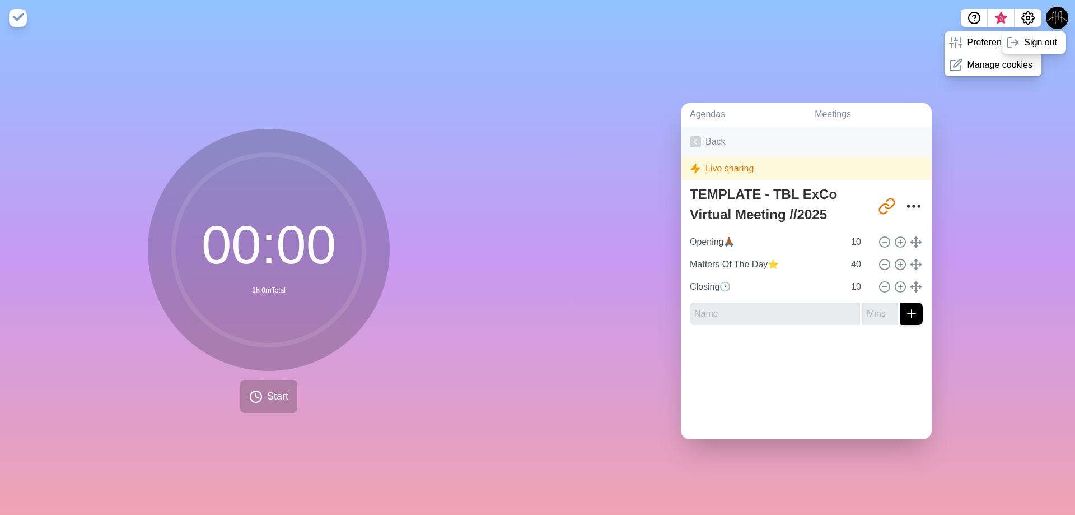 Image resolution: width=1075 pixels, height=515 pixels. I want to click on a: Meetings, so click(869, 114).